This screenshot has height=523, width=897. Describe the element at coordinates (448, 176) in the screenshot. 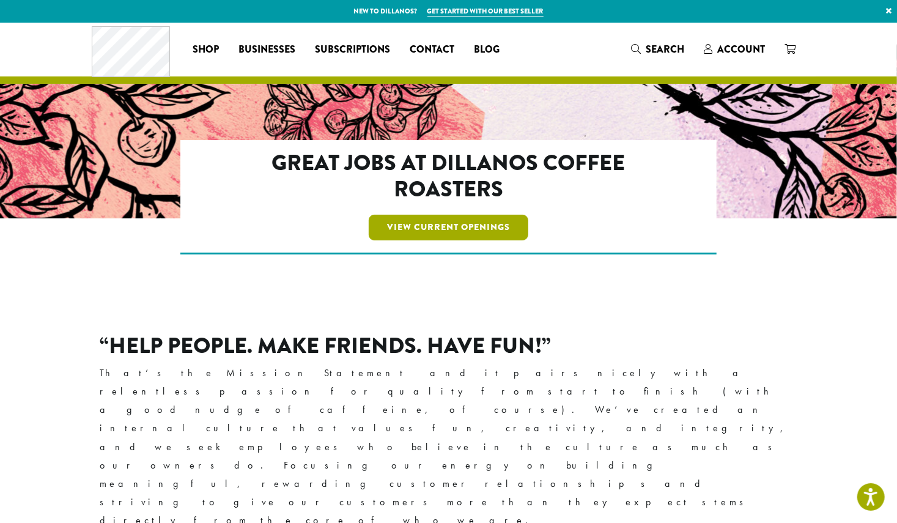

I see `h2: Great Jobs at Dillanos Coffee Roasters` at that location.